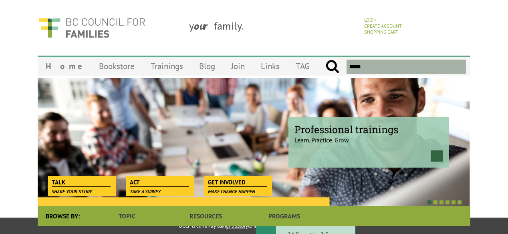 Image resolution: width=508 pixels, height=234 pixels. I want to click on span: Get Involved, so click(237, 183).